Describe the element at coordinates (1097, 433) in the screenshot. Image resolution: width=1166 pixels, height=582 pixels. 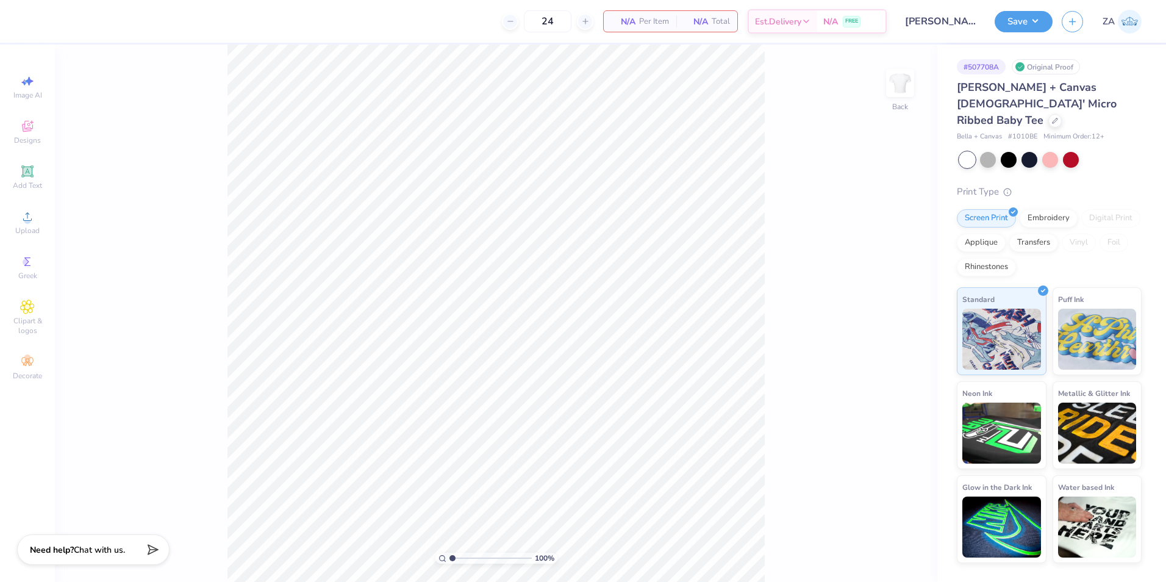
I see `img: Metallic & Glitter Ink` at that location.